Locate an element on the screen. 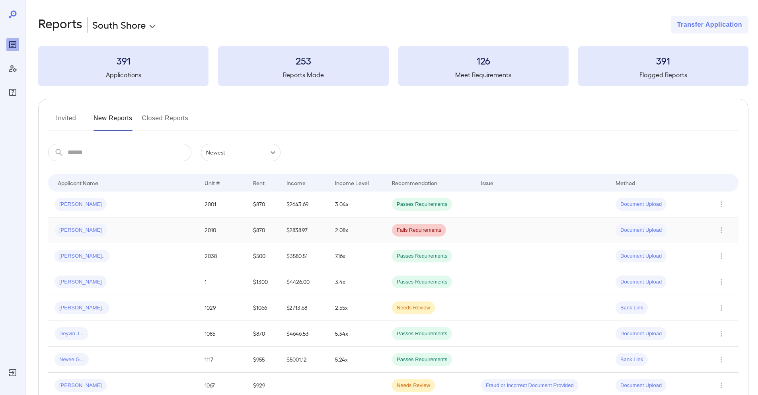 The width and height of the screenshot is (758, 395). td: 2001 is located at coordinates (222, 204).